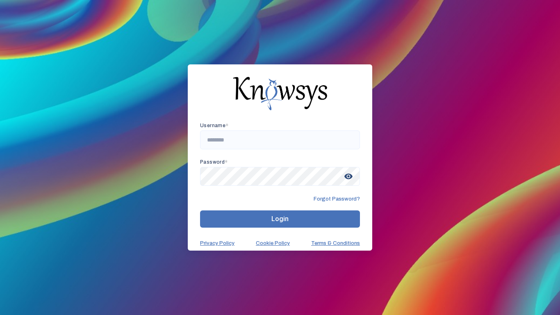  I want to click on span: Forgot Password?, so click(337, 199).